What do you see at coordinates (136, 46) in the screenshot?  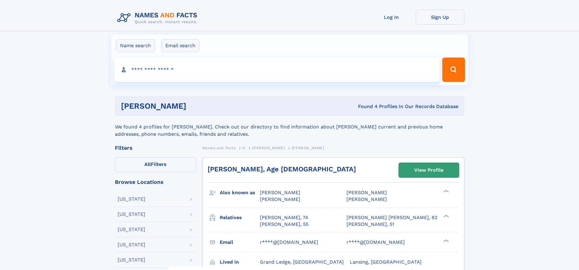 I see `label: Name search` at bounding box center [136, 46].